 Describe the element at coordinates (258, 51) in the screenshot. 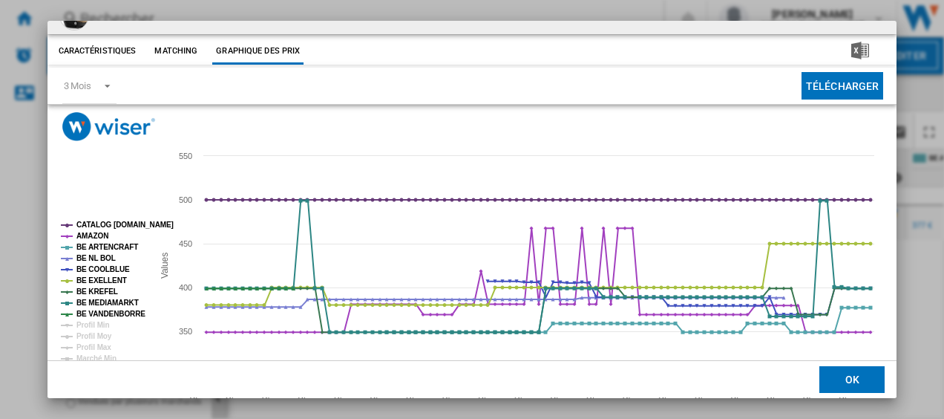

I see `button: Graphique des prix` at that location.